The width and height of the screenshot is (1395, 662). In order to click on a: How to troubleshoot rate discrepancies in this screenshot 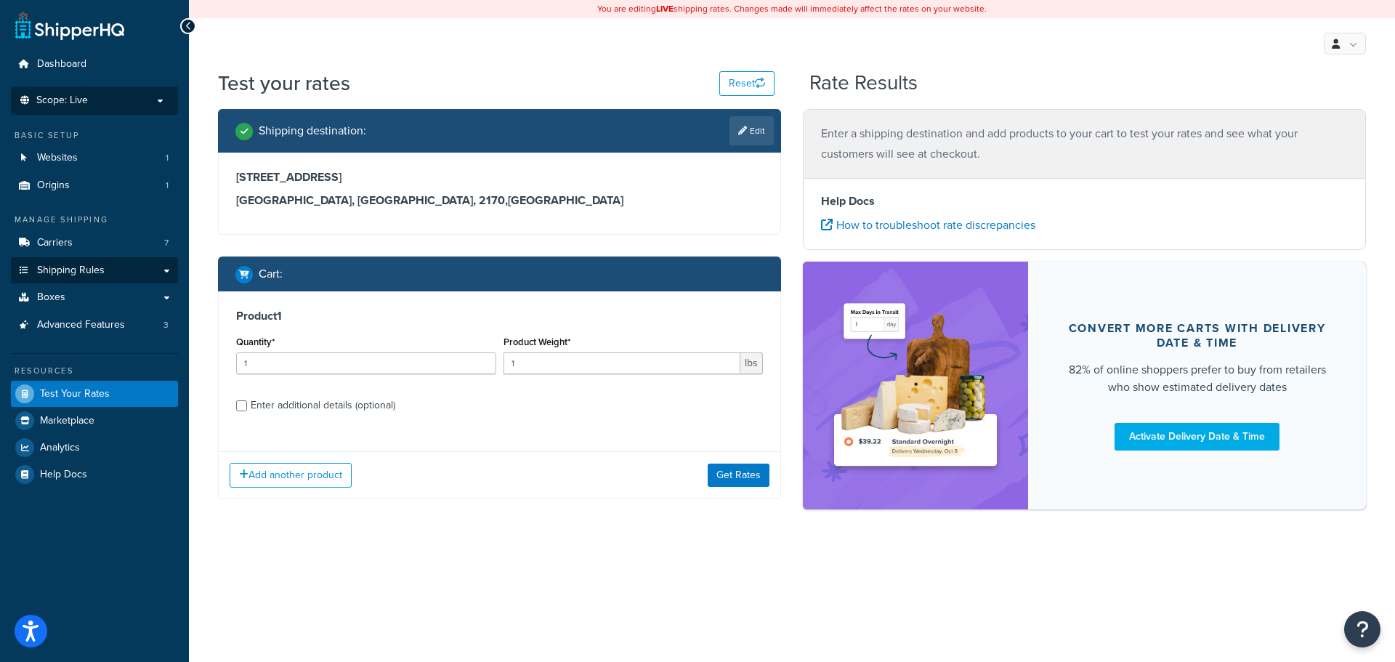, I will do `click(928, 224)`.